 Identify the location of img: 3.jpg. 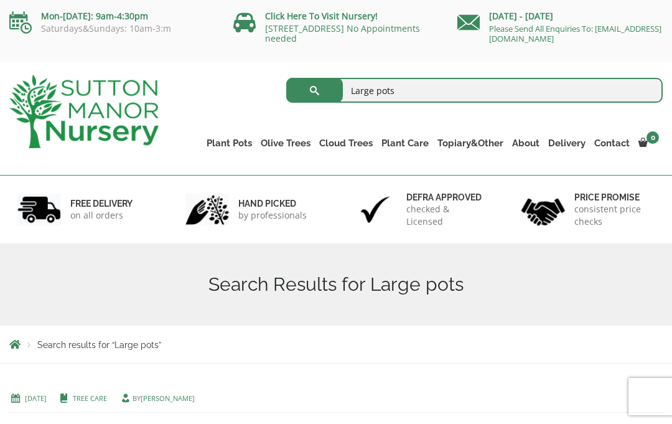
(375, 209).